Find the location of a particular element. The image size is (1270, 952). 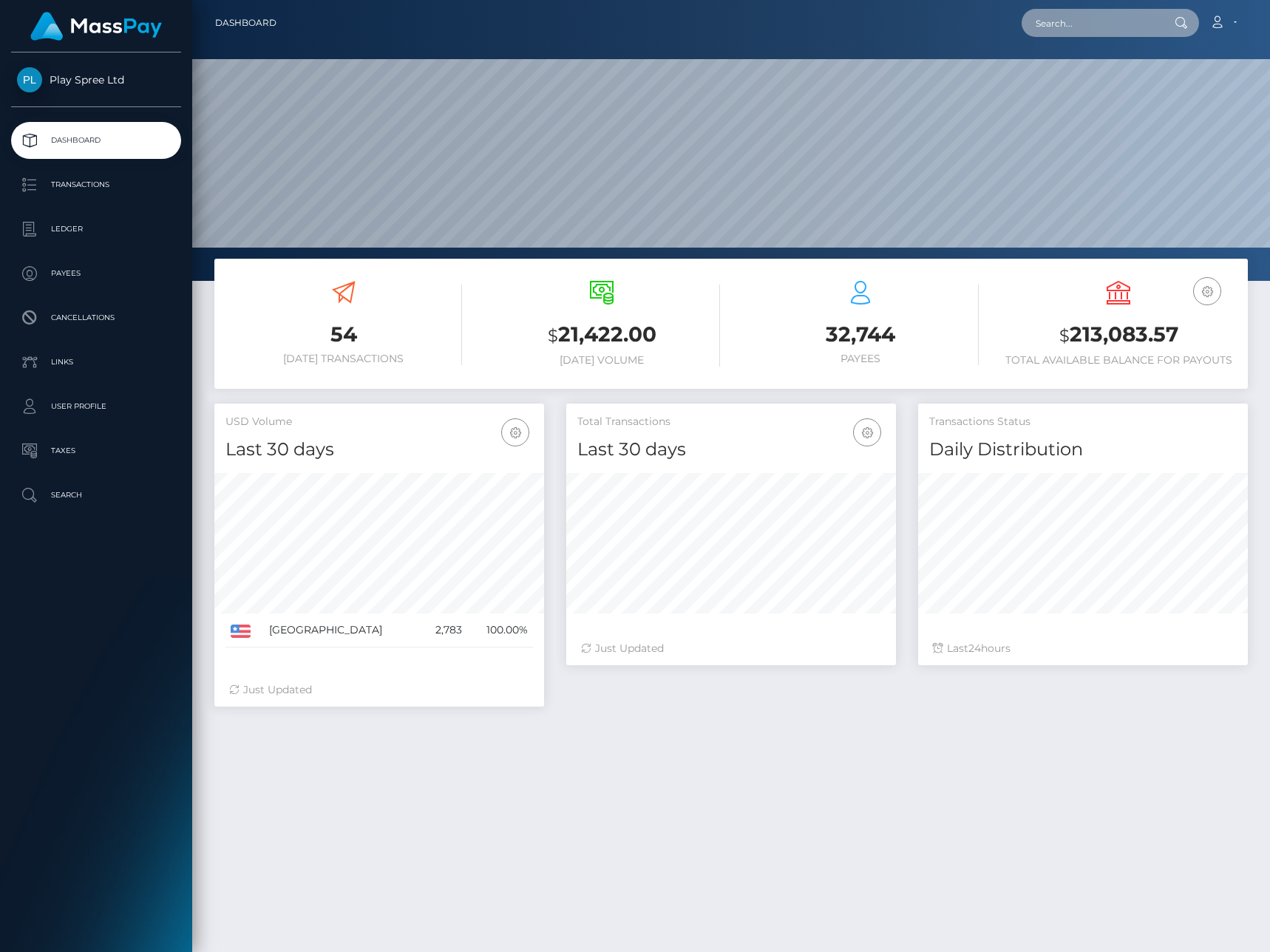

p: Payees is located at coordinates (96, 274).